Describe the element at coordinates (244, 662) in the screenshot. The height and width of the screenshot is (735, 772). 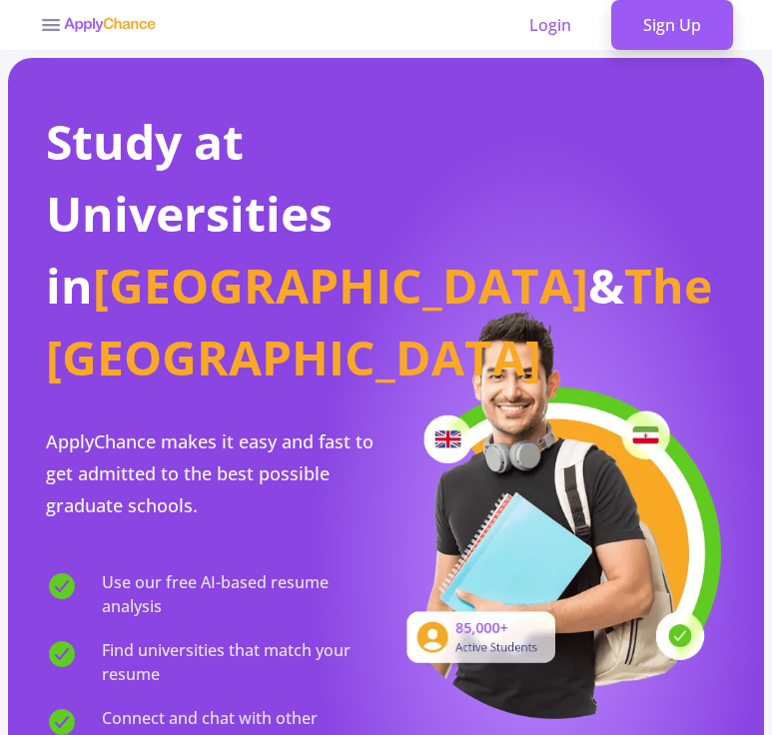
I see `span: Find universities that match your resume` at that location.